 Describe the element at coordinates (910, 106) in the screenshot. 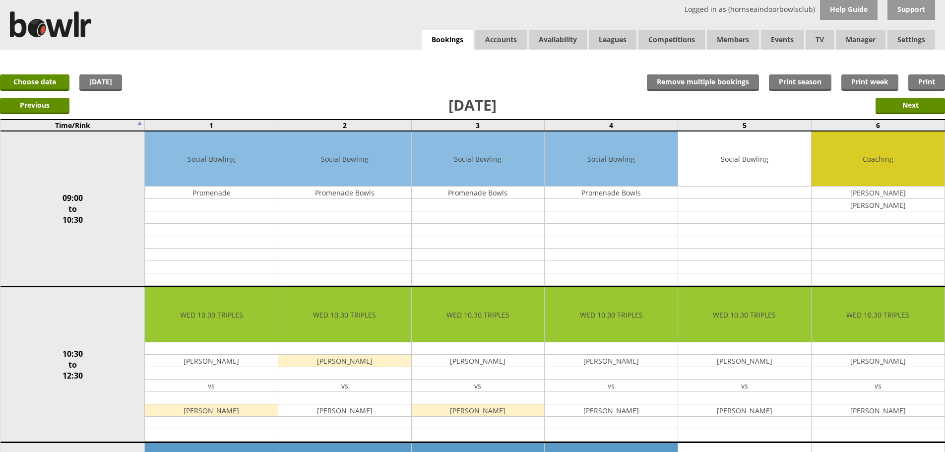

I see `input: Next` at that location.